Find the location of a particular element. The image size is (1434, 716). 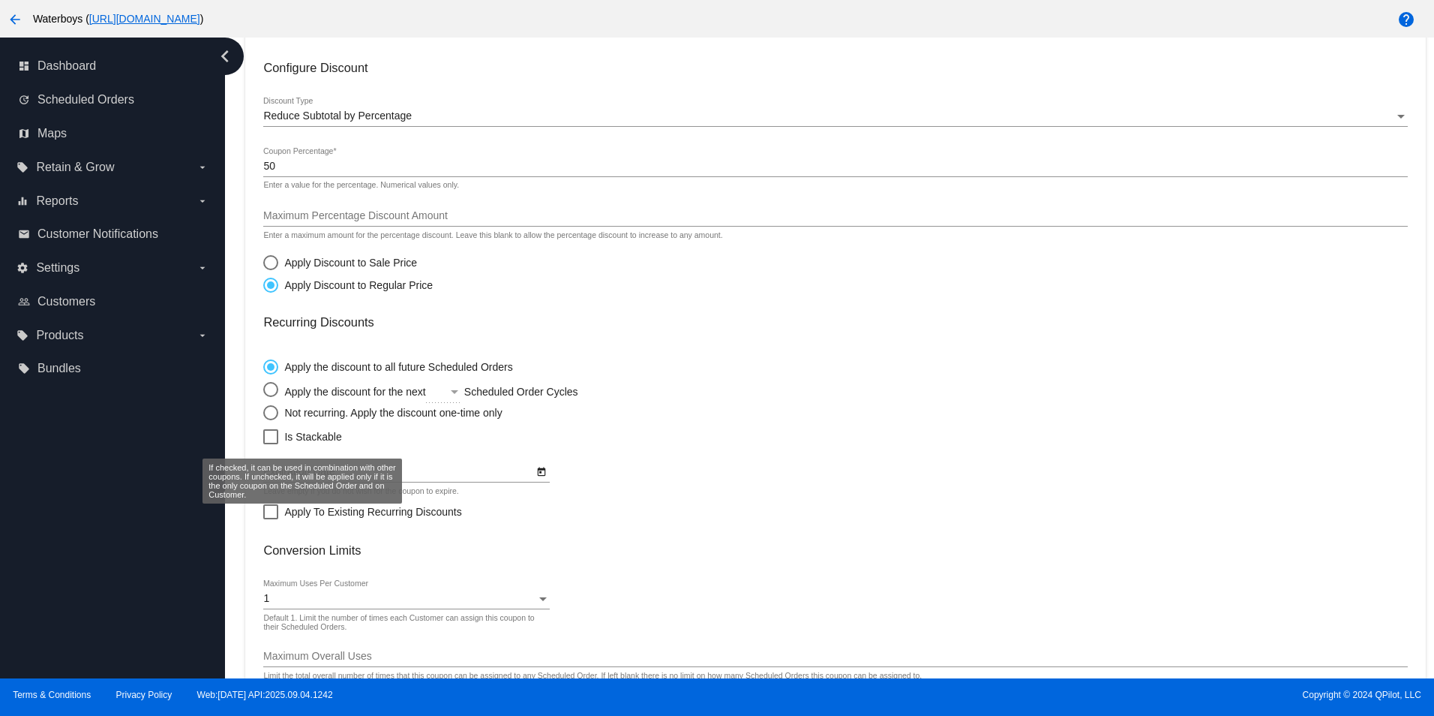

span: Retain & Grow is located at coordinates (75, 167).